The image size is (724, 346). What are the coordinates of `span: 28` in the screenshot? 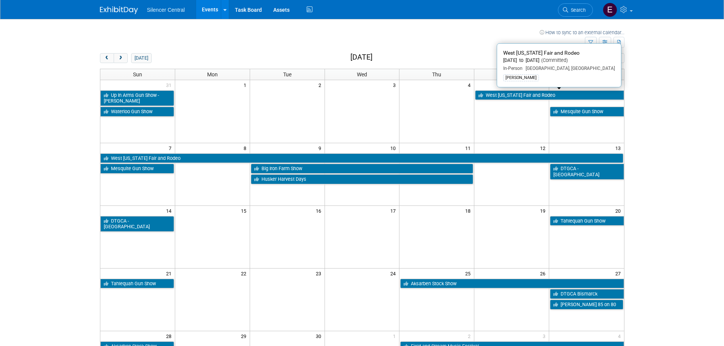 It's located at (170, 336).